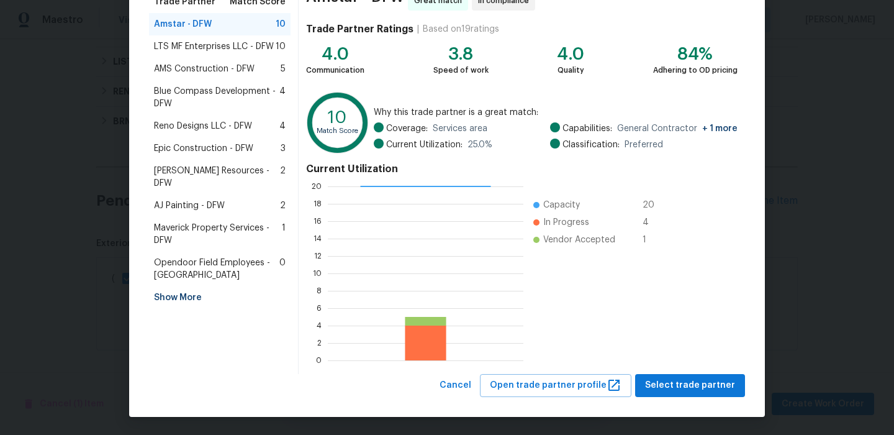 This screenshot has width=894, height=435. Describe the element at coordinates (460, 129) in the screenshot. I see `span: Services area` at that location.